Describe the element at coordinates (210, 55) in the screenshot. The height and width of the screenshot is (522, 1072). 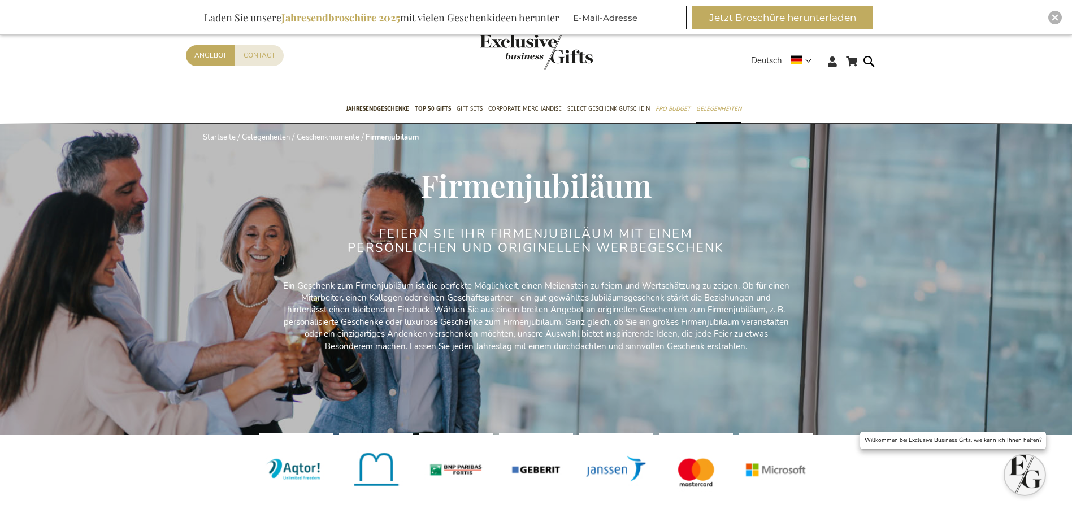
I see `a: Angebot` at that location.